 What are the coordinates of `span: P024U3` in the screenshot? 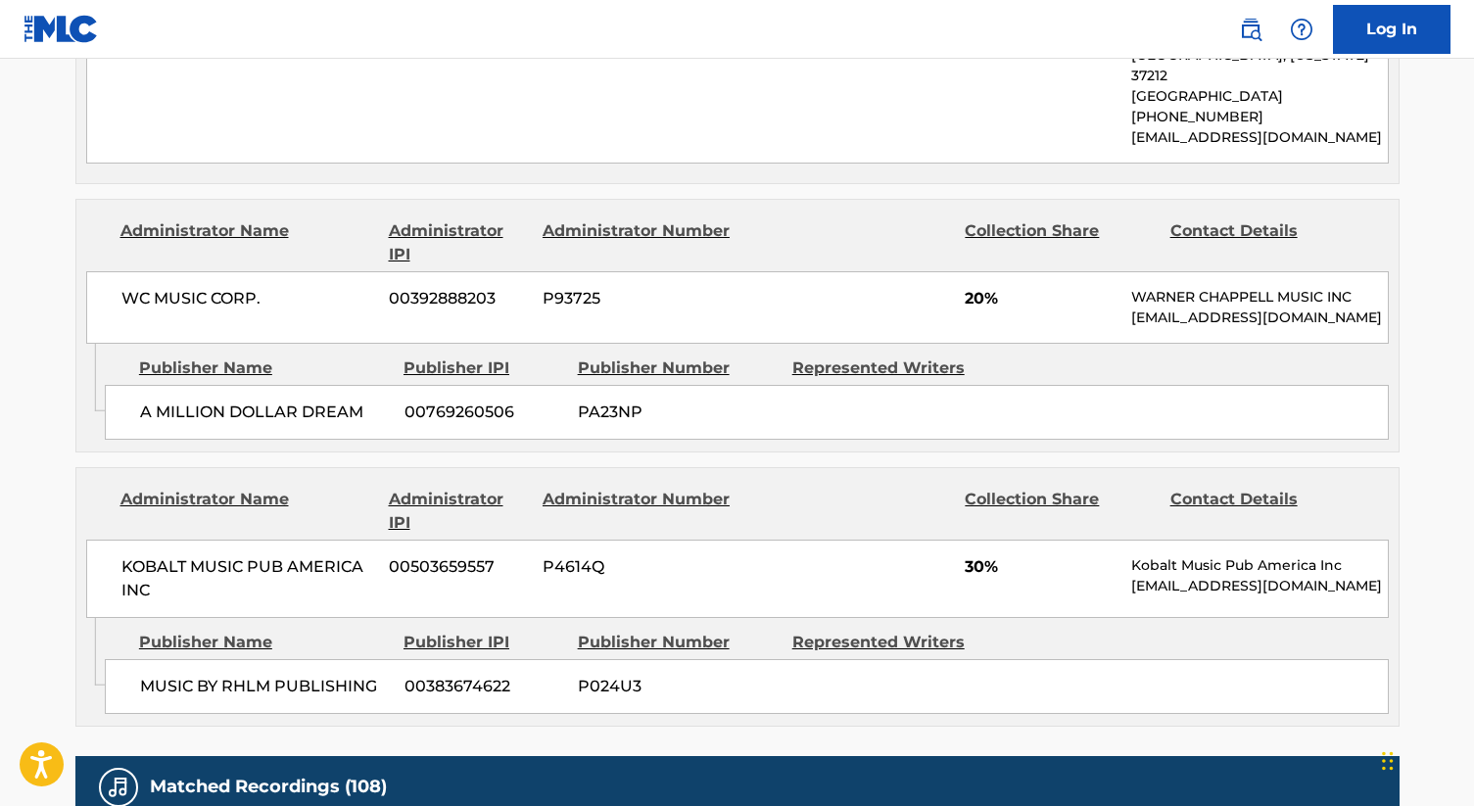 It's located at (678, 686).